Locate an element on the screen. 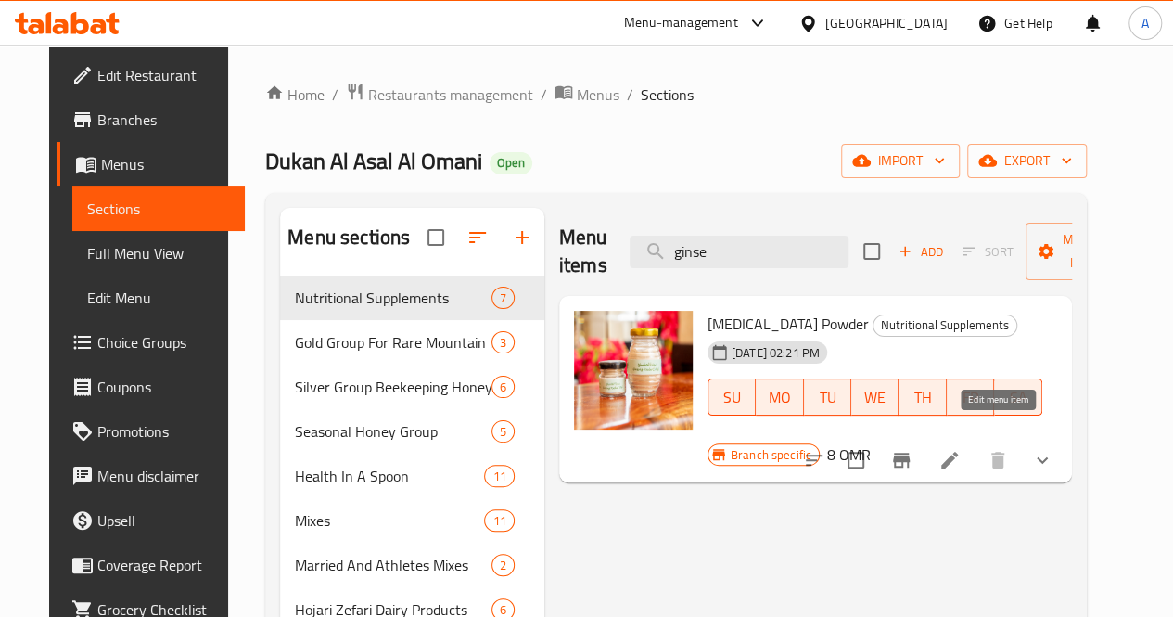 The width and height of the screenshot is (1173, 617). button: SU is located at coordinates (732, 397).